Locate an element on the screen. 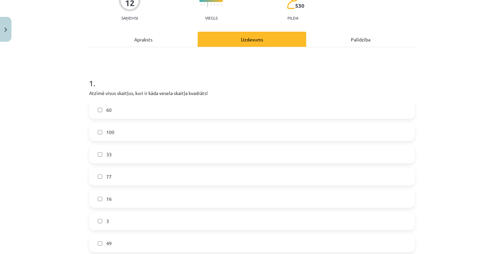  p: Saņemsi is located at coordinates (129, 18).